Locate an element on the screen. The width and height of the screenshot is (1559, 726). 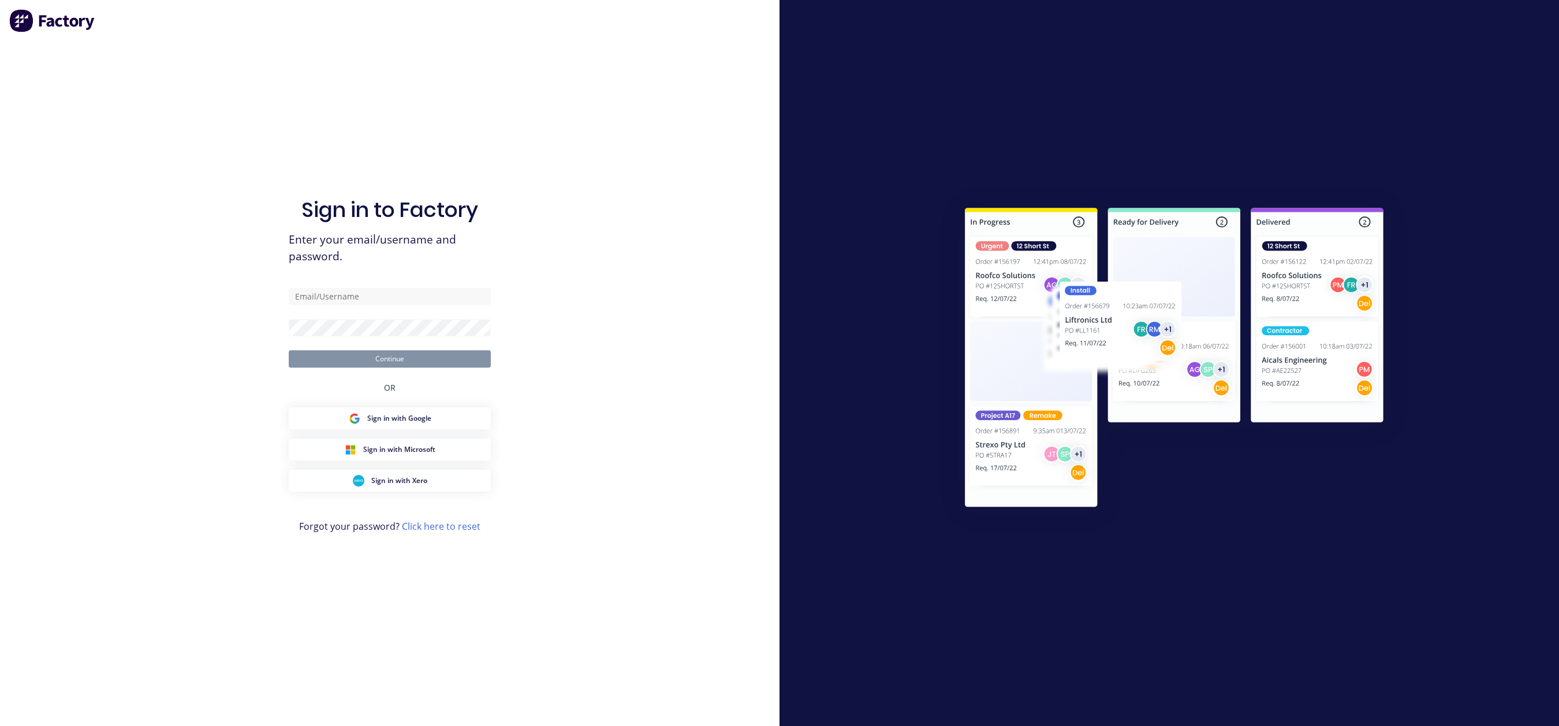
div: OR is located at coordinates (390, 387).